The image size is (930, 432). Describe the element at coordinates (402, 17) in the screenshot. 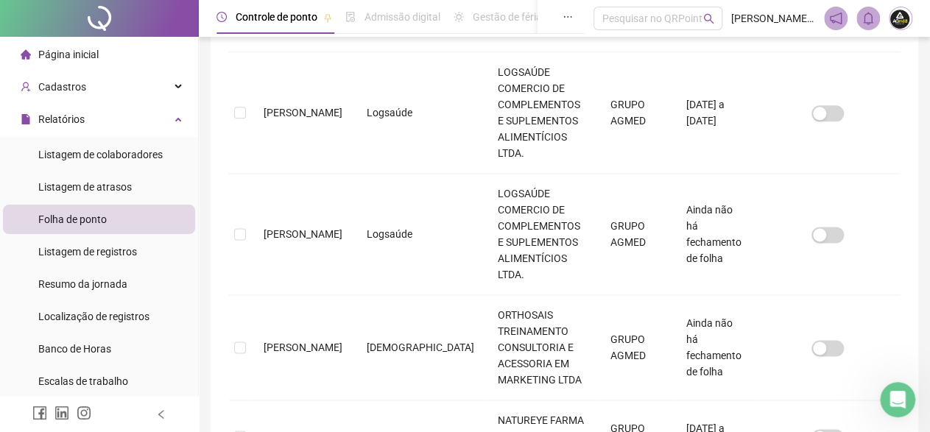

I see `span: Admissão digital` at that location.